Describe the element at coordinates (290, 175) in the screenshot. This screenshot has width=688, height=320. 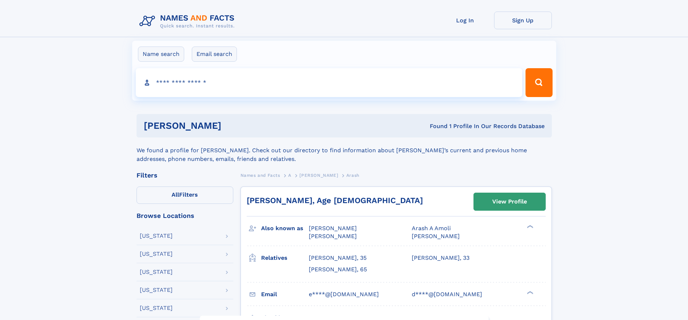
I see `a: A` at that location.